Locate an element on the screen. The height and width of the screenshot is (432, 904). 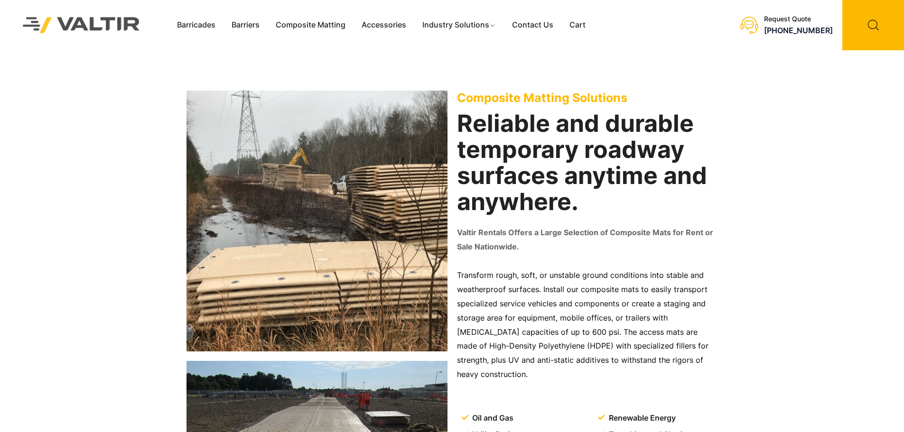
a: Composite Matting is located at coordinates (310, 25).